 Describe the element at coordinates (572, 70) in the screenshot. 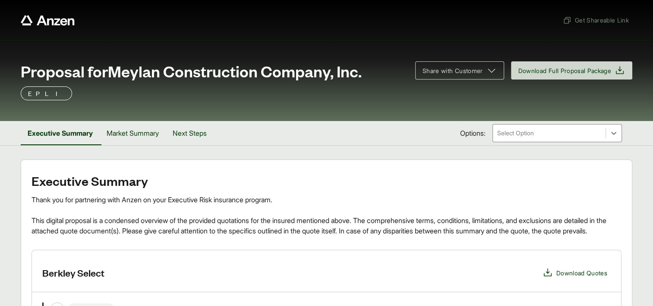

I see `a: Download Full Proposal Package` at that location.